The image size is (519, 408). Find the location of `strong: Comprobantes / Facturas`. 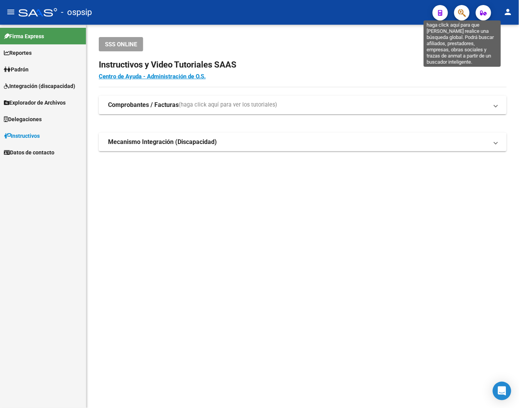

strong: Comprobantes / Facturas is located at coordinates (143, 105).